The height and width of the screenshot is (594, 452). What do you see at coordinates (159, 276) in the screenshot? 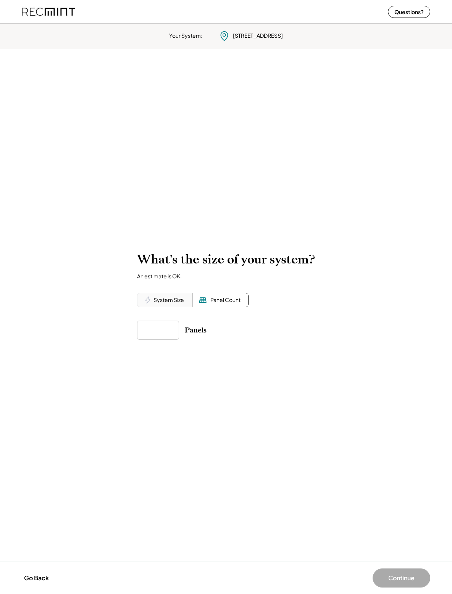
I see `div: An estimate is OK.` at bounding box center [159, 276].